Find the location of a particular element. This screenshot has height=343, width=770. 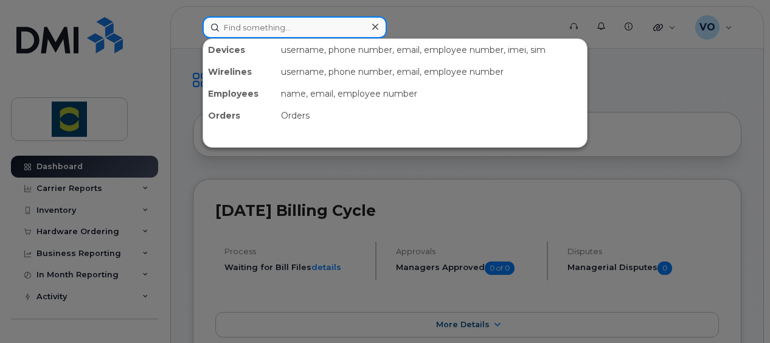

div: Wirelines is located at coordinates (240, 72).